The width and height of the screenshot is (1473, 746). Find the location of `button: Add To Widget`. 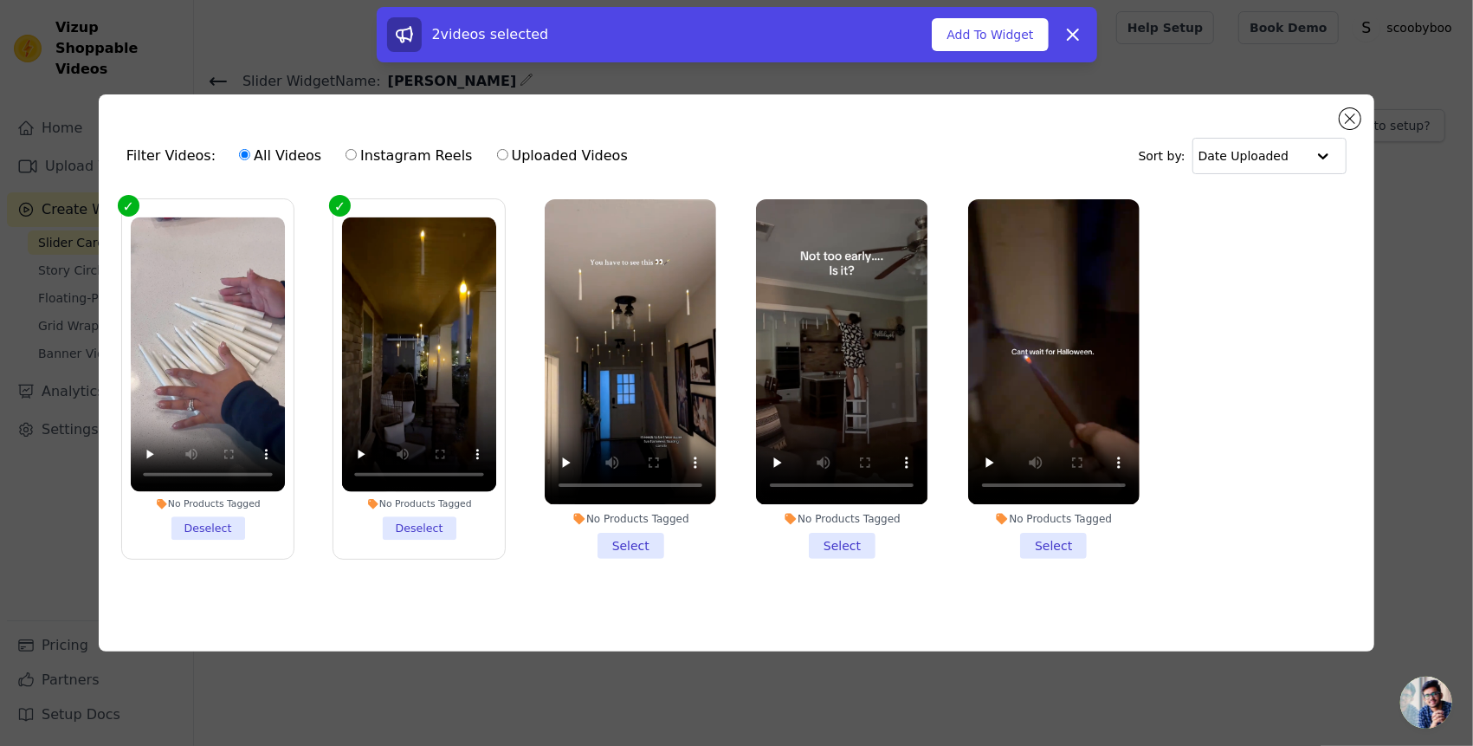

button: Add To Widget is located at coordinates (990, 35).